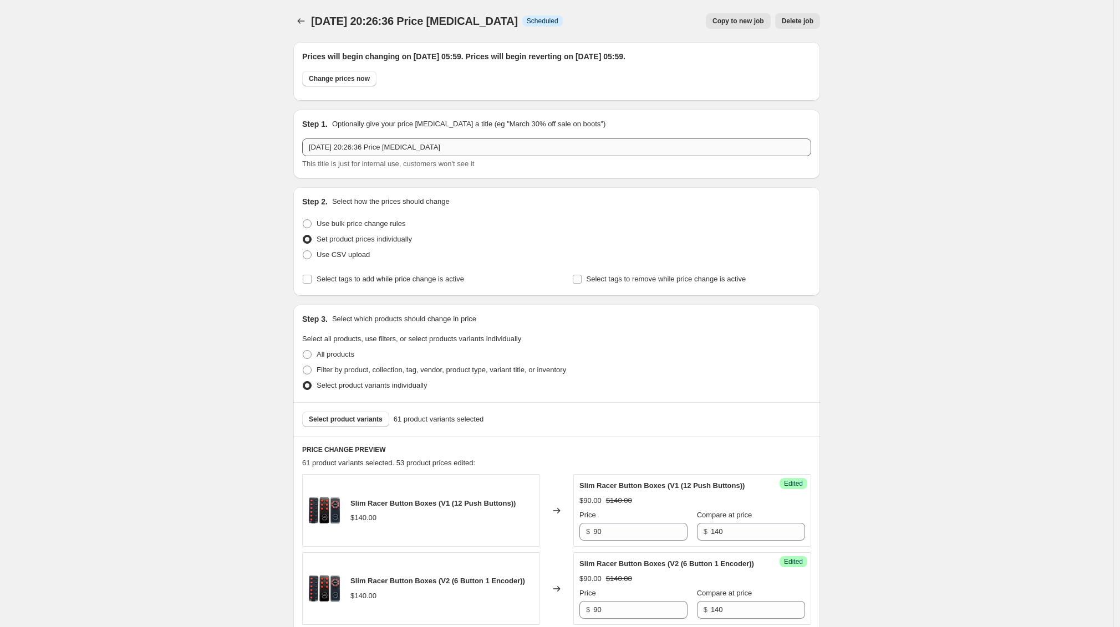 The width and height of the screenshot is (1120, 627). What do you see at coordinates (364, 239) in the screenshot?
I see `span: Set product prices individually` at bounding box center [364, 239].